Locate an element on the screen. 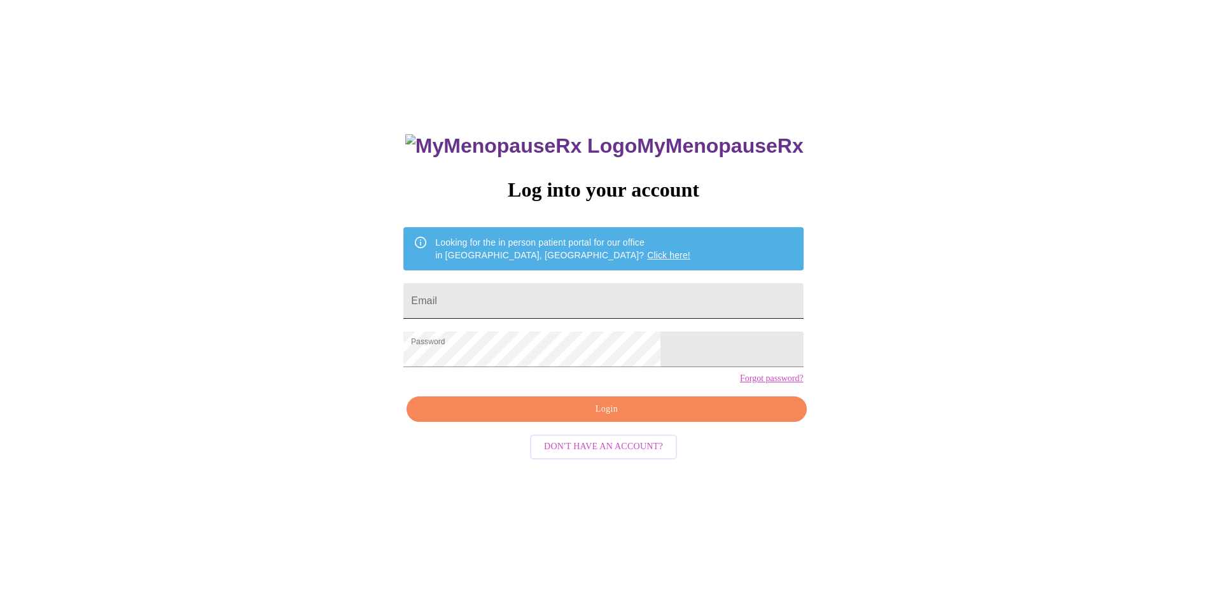 The height and width of the screenshot is (607, 1207). h3: MyMenopauseRx is located at coordinates (604, 146).